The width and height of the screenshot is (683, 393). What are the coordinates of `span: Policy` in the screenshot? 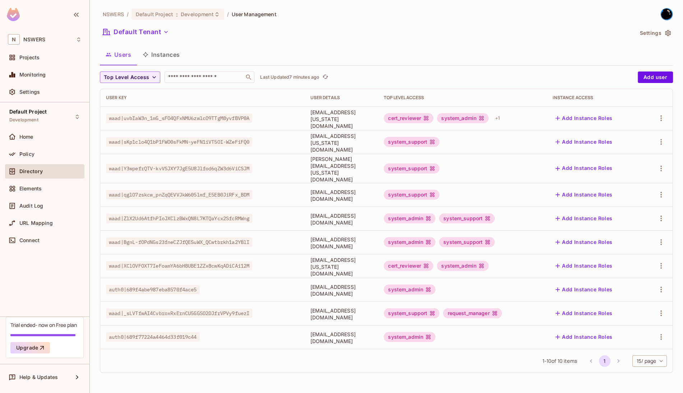 It's located at (27, 154).